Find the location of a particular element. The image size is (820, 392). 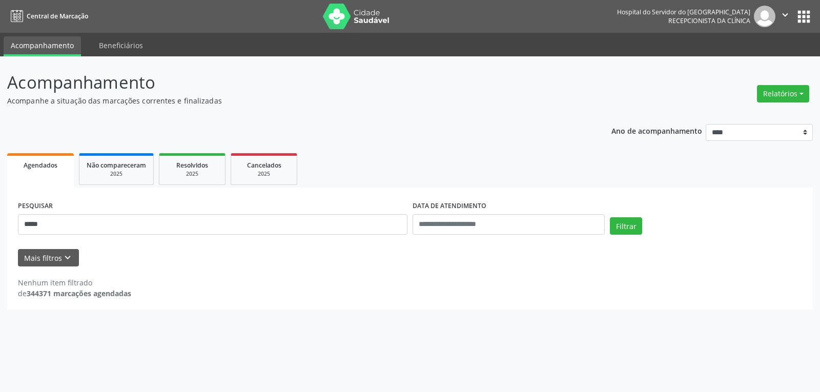

strong: 344371 marcações agendadas is located at coordinates (79, 293).